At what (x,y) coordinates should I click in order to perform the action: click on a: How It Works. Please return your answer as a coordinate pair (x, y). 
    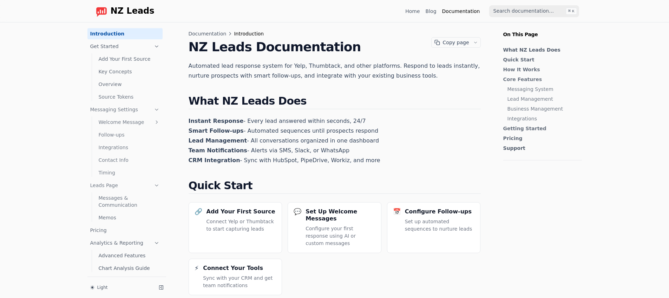
    Looking at the image, I should click on (540, 69).